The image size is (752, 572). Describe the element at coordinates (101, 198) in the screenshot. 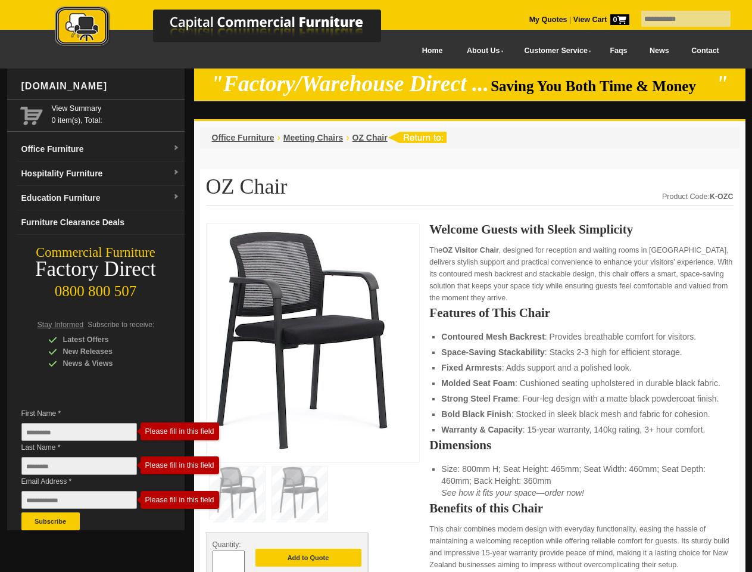

I see `a: Education Furnituredropdown` at that location.